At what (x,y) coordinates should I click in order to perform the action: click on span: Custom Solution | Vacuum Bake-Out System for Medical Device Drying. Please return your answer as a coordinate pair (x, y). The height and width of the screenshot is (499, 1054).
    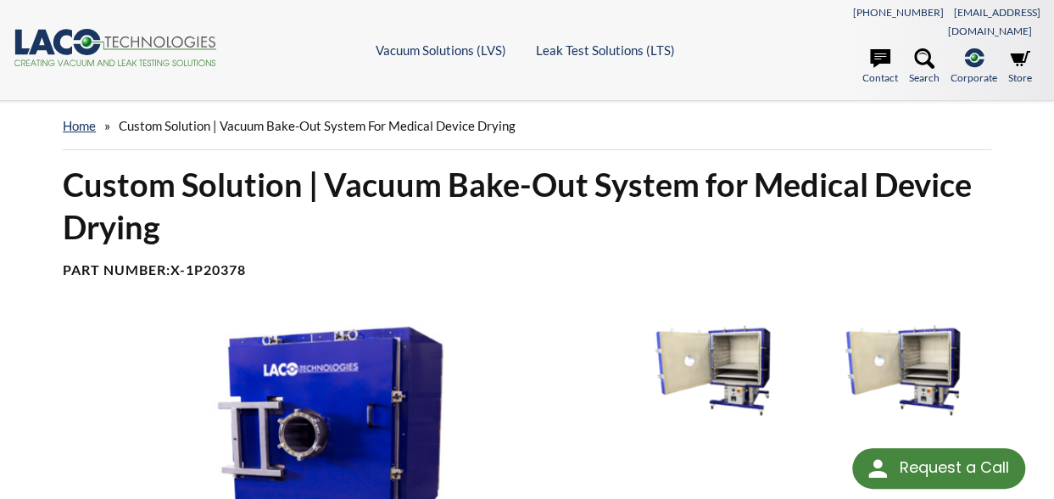
    Looking at the image, I should click on (317, 126).